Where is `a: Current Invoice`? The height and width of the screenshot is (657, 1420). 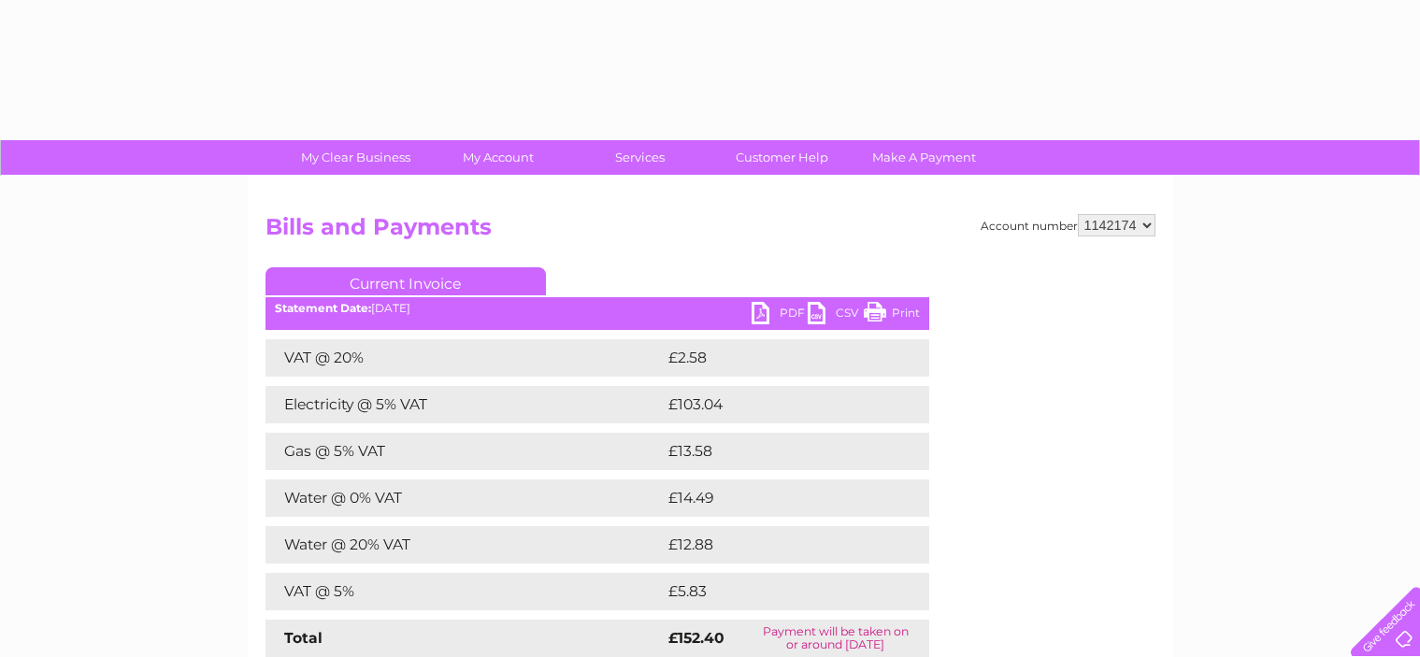 a: Current Invoice is located at coordinates (406, 281).